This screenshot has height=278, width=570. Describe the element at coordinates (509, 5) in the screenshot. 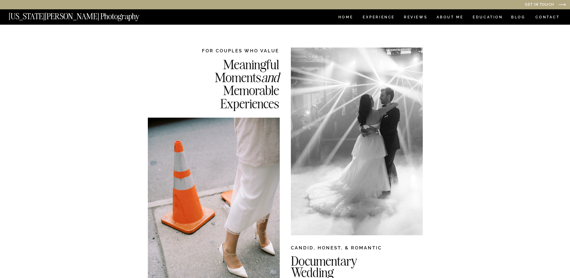

I see `a: Get in Touch` at that location.